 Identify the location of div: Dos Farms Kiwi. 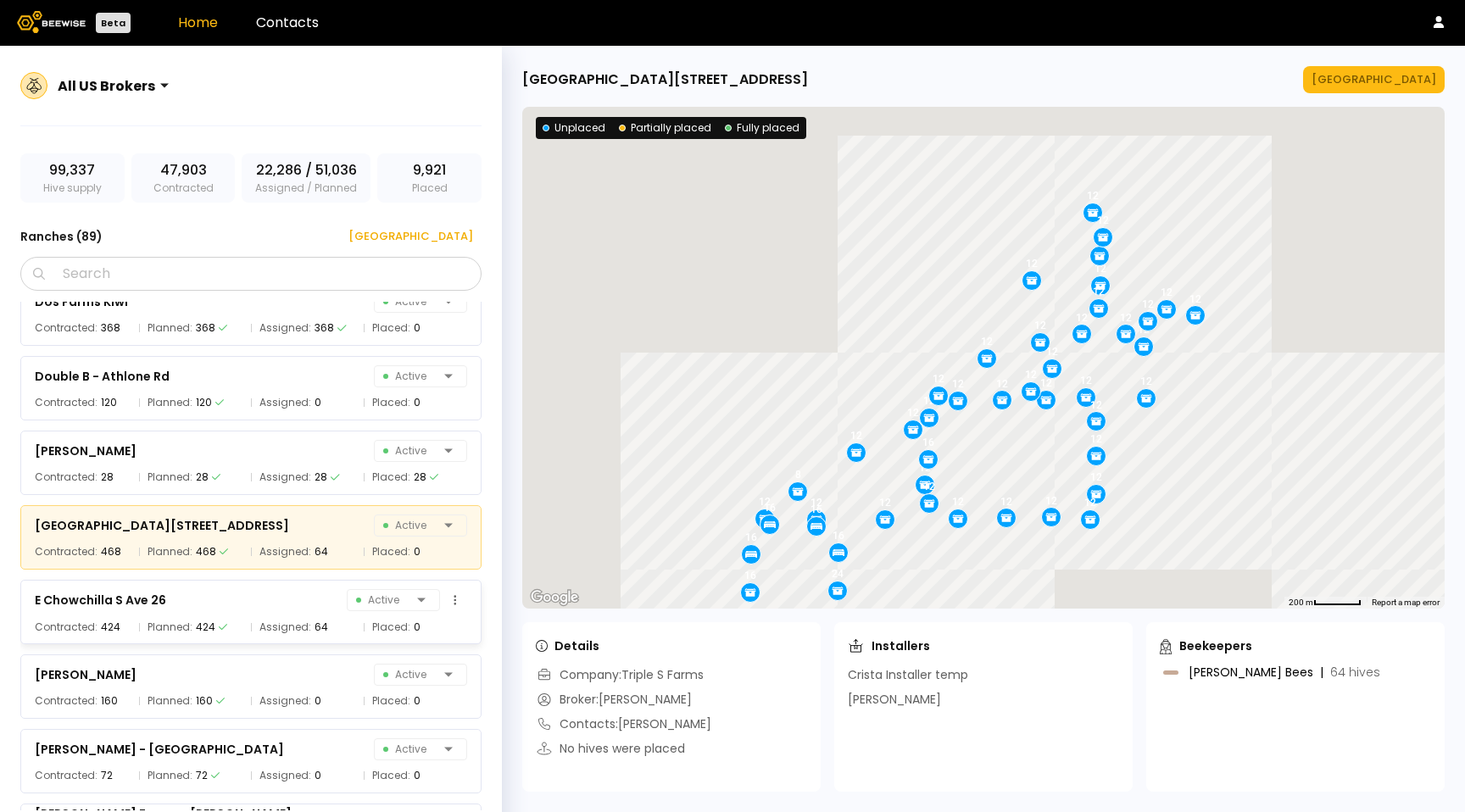
(82, 301).